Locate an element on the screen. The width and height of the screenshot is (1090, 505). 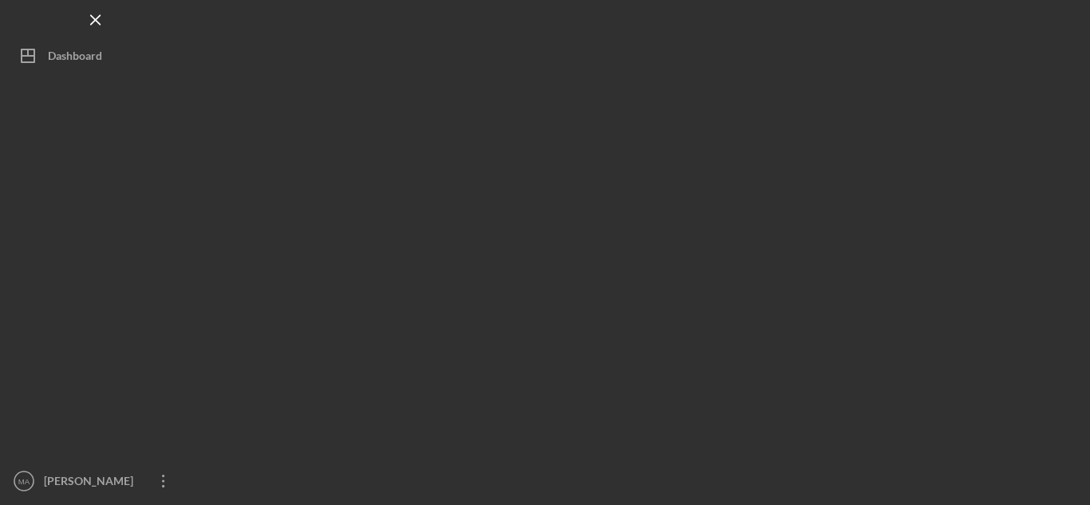
a: Dashboard is located at coordinates (96, 56).